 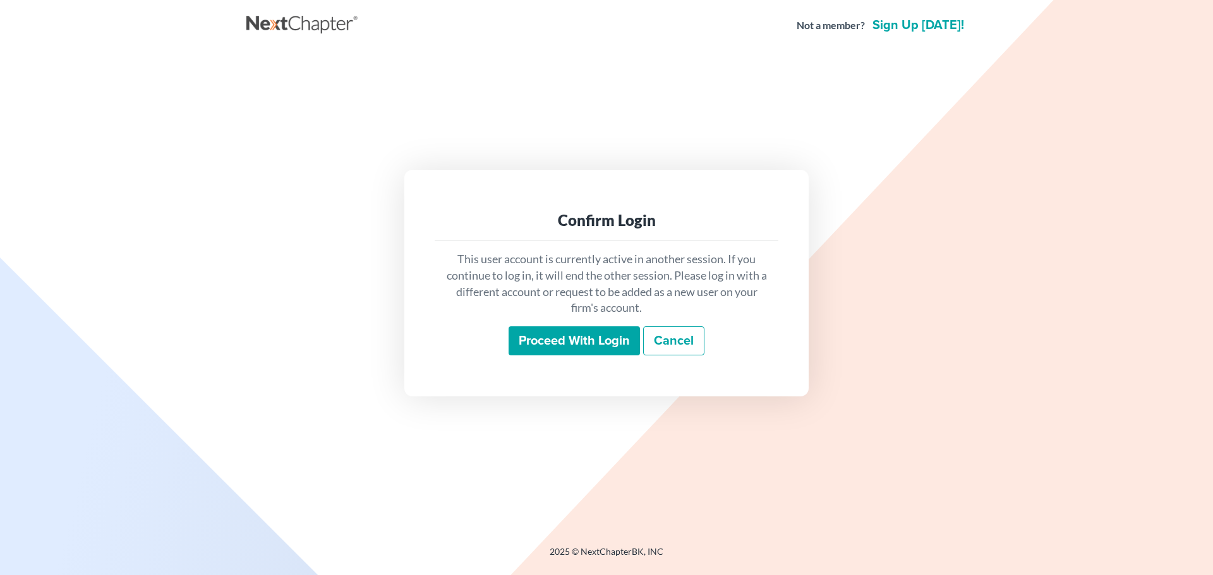 What do you see at coordinates (574, 341) in the screenshot?
I see `input: Proceed with login` at bounding box center [574, 341].